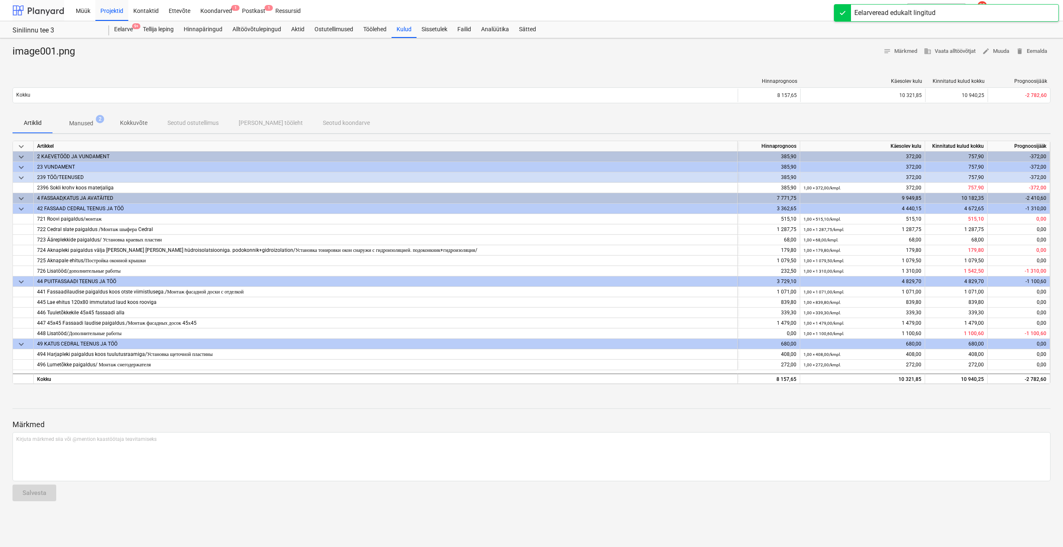 The height and width of the screenshot is (547, 1063). I want to click on div: 757,90, so click(956, 157).